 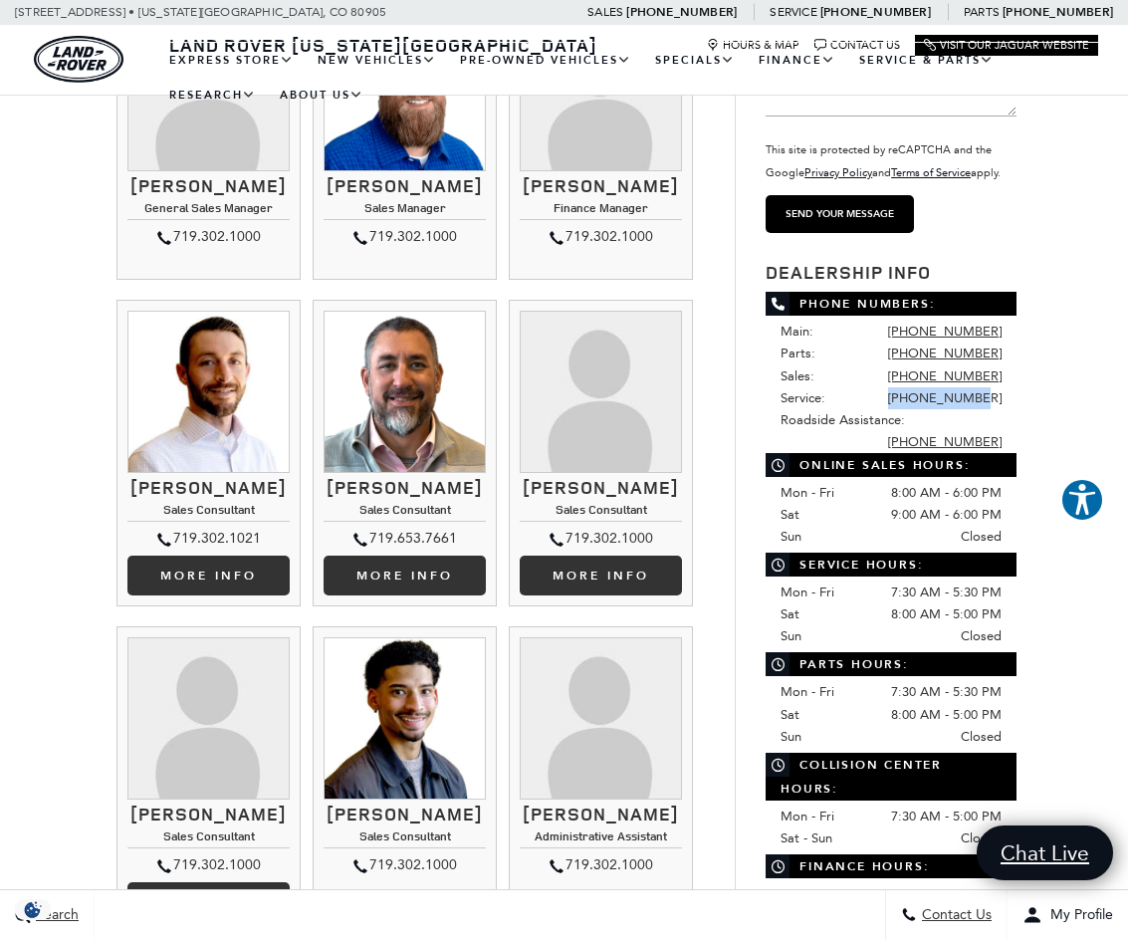 I want to click on button: Explore your accessibility options, so click(x=1082, y=500).